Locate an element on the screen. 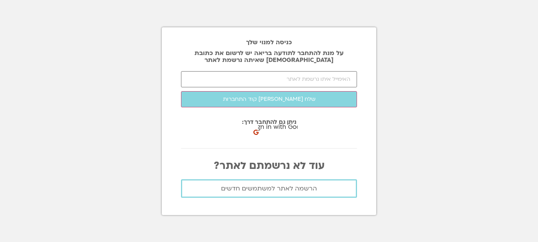  a: הרשמה לאתר למשתמשים חדשים is located at coordinates (269, 189).